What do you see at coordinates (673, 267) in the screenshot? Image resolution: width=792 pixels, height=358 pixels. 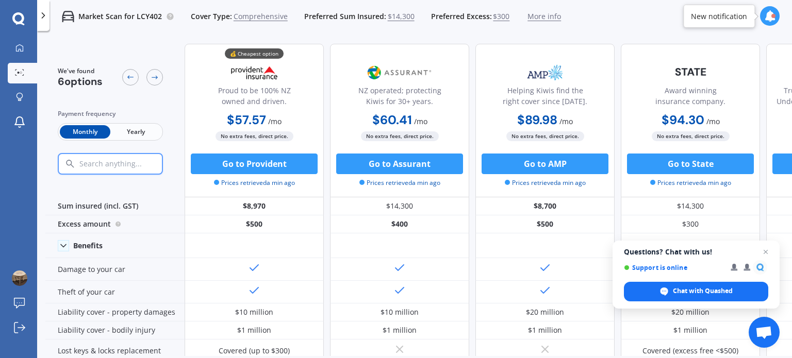 I see `span: Support is online` at bounding box center [673, 267].